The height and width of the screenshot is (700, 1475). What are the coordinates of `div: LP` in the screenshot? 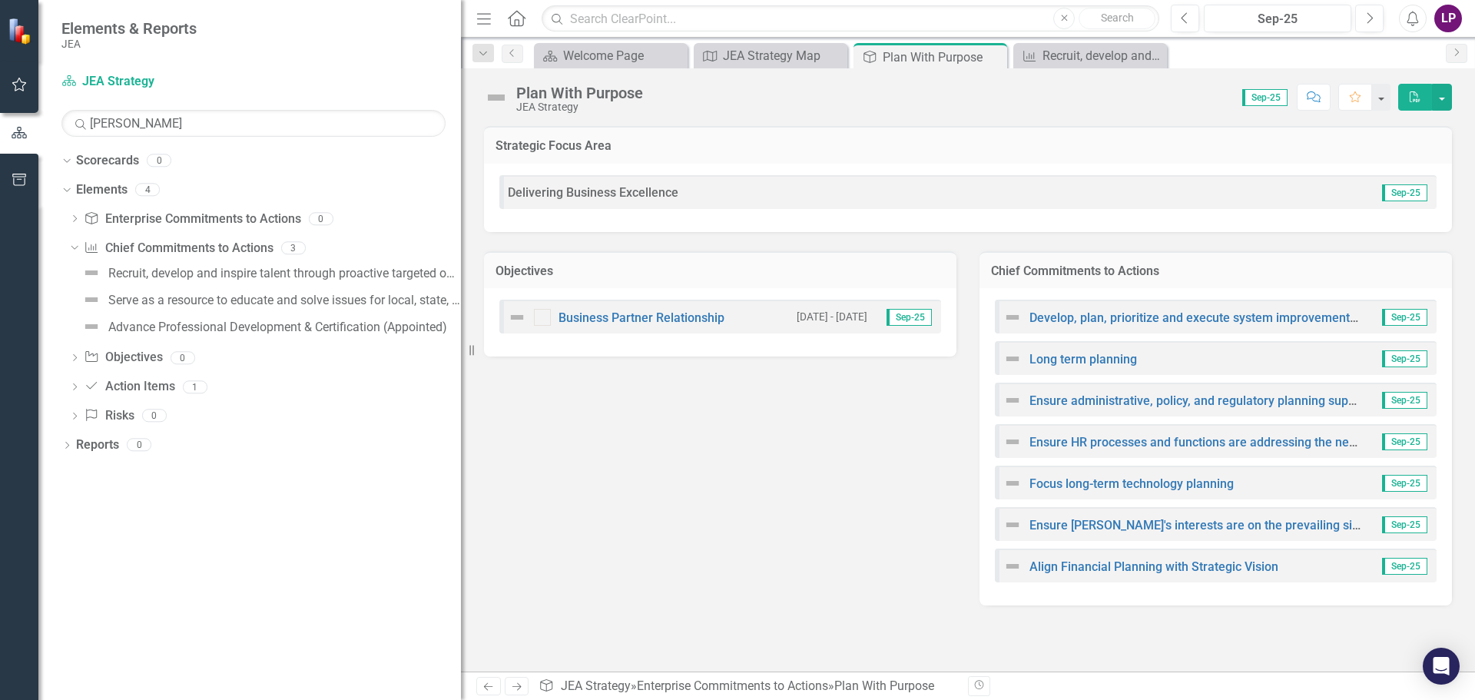 It's located at (1448, 18).